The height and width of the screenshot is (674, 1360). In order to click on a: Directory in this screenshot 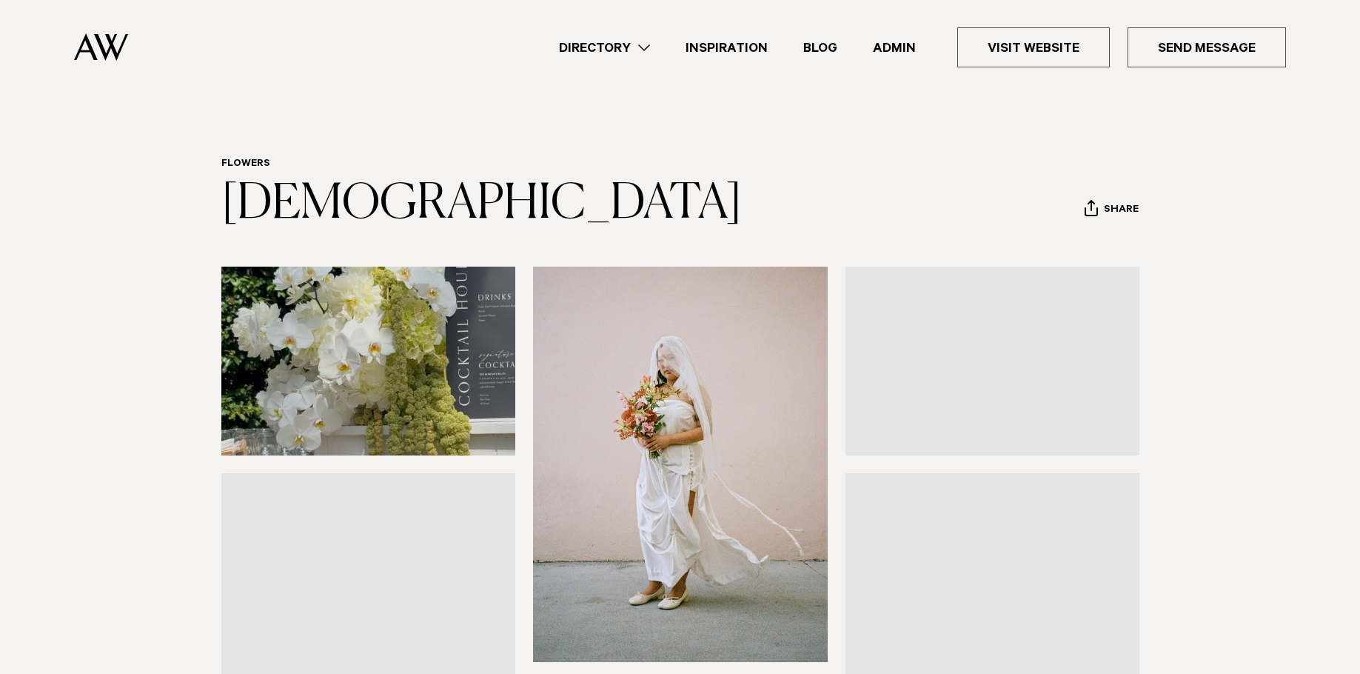, I will do `click(604, 47)`.